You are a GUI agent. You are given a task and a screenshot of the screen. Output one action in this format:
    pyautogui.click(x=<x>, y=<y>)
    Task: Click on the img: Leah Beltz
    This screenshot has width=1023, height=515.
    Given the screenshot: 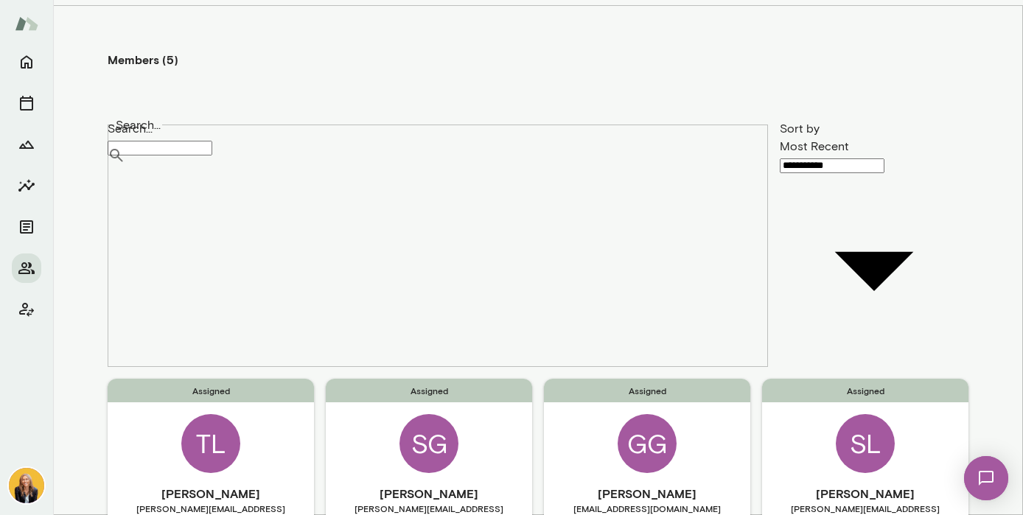 What is the action you would take?
    pyautogui.click(x=27, y=485)
    